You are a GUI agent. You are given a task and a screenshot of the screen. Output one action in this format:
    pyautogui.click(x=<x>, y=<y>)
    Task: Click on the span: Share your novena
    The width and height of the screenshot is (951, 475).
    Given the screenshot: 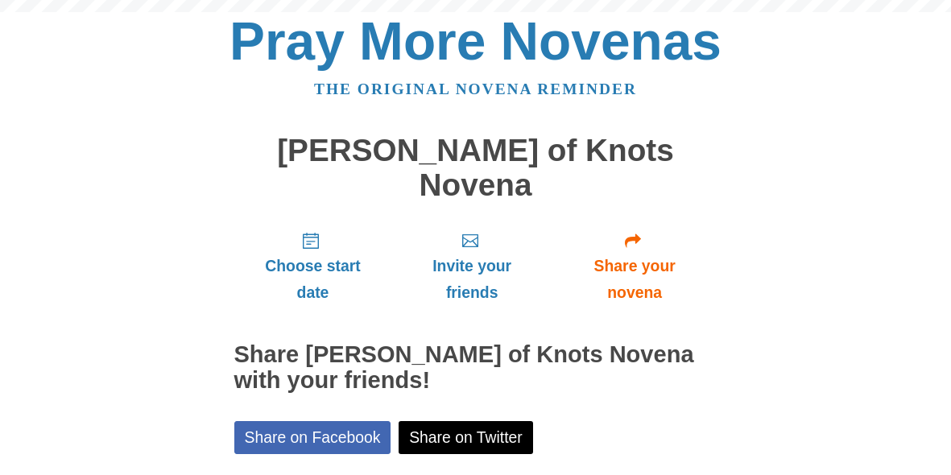 What is the action you would take?
    pyautogui.click(x=635, y=279)
    